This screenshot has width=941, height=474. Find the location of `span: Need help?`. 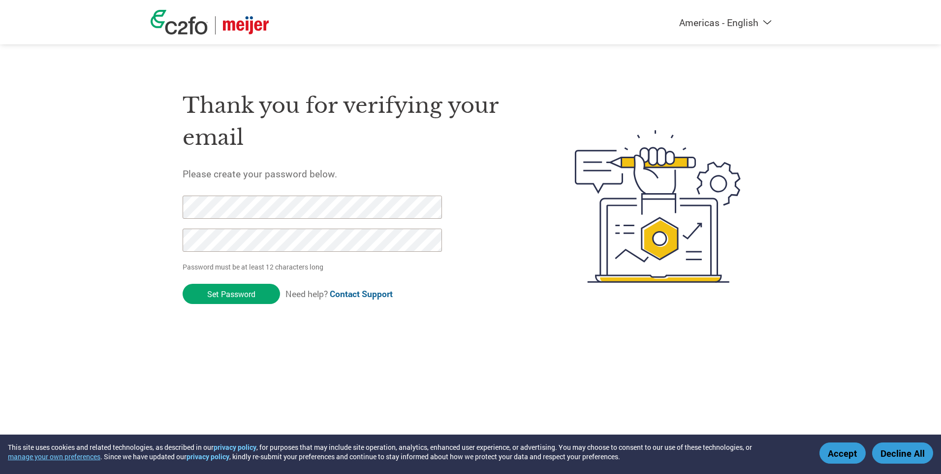

span: Need help? is located at coordinates (339, 293).